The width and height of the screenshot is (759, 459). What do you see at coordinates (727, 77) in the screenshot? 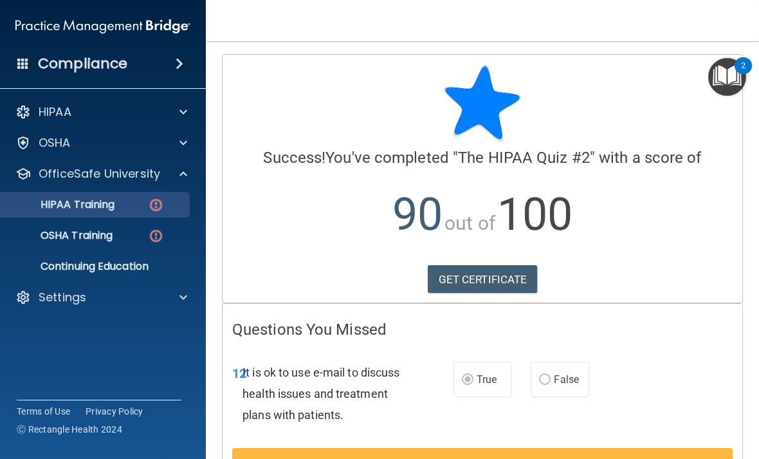
I see `button: Open Resource Center, 2 new notifications` at bounding box center [727, 77].